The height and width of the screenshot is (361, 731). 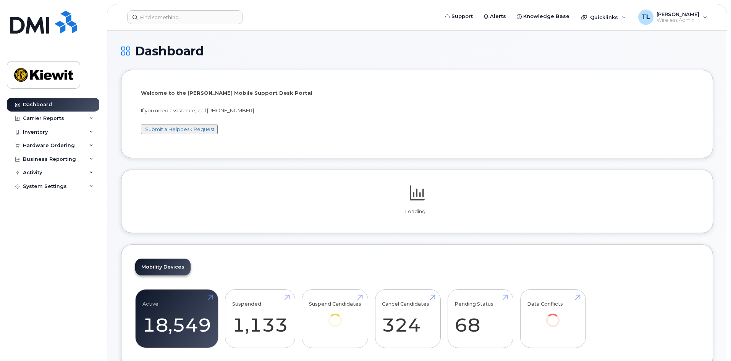 What do you see at coordinates (417, 212) in the screenshot?
I see `p: Loading...` at bounding box center [417, 212].